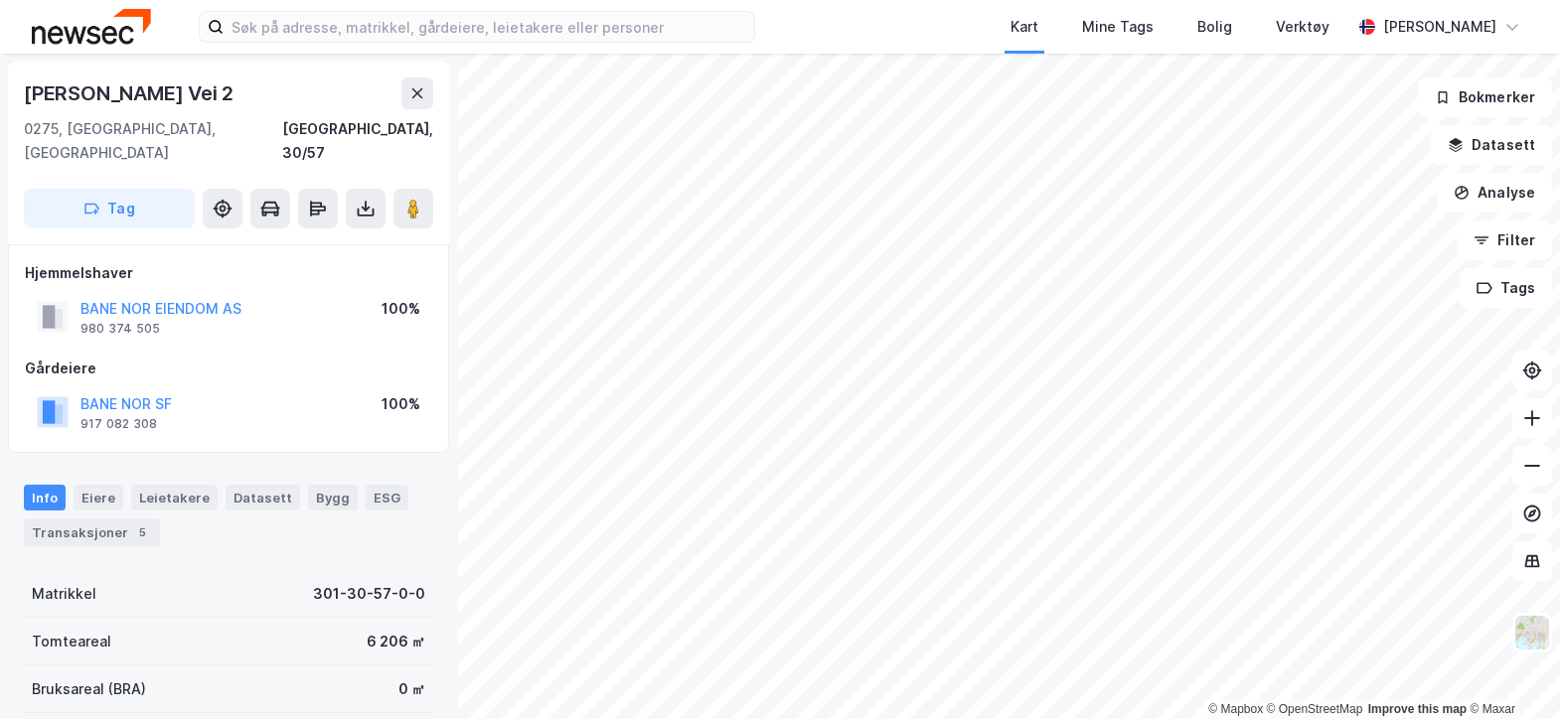 The image size is (1560, 719). Describe the element at coordinates (1495, 193) in the screenshot. I see `button: Analyse` at that location.